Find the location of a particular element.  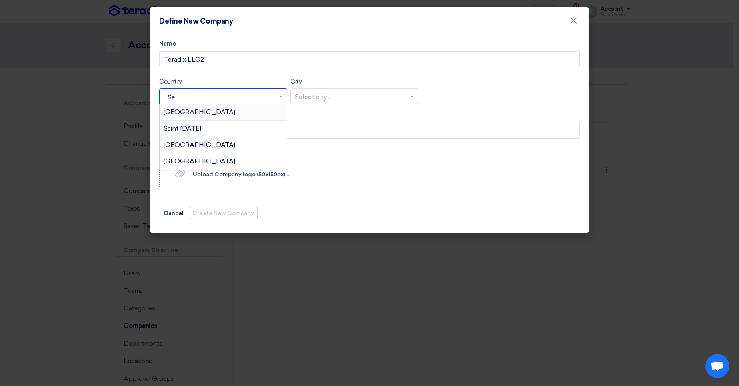

label: Logo is located at coordinates (369, 153).